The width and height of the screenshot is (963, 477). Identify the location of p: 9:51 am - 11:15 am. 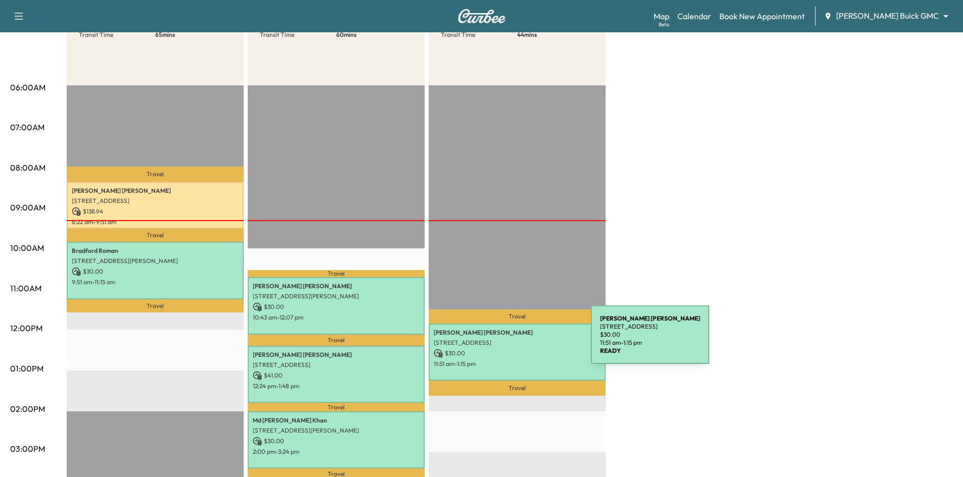
(155, 282).